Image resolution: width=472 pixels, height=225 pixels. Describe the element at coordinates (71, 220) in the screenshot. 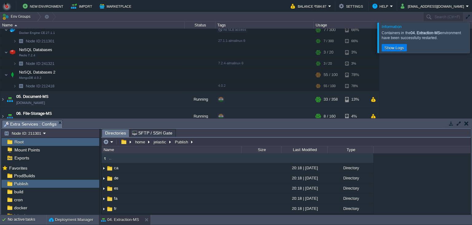

I see `button: Deployment Manager` at that location.